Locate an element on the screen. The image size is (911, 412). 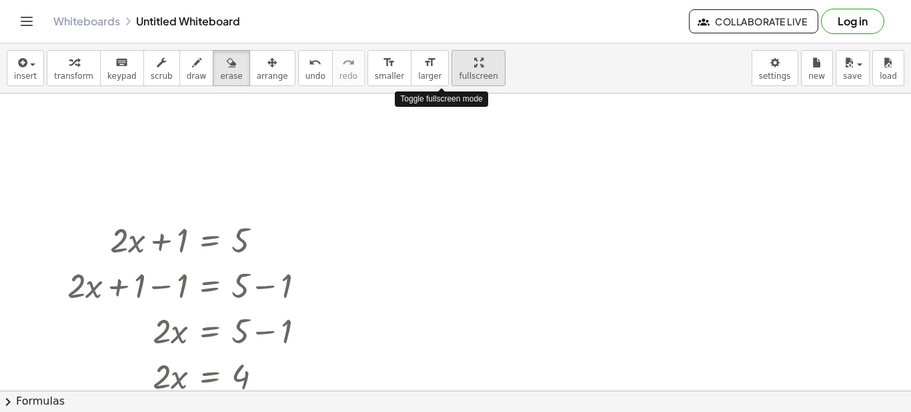
button: format_sizesmaller is located at coordinates (390, 68).